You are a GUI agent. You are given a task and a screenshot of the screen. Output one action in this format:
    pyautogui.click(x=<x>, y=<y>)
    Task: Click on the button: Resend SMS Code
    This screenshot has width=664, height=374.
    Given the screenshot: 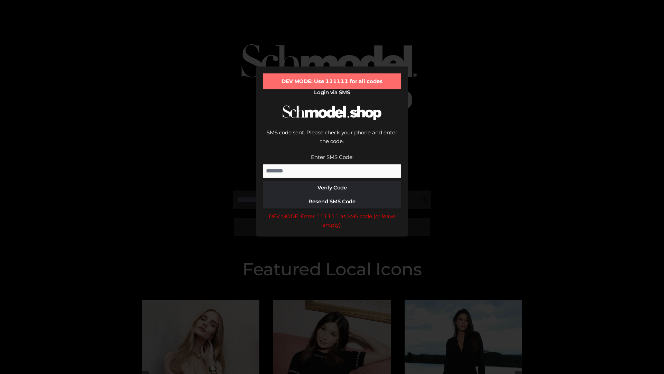 What is the action you would take?
    pyautogui.click(x=332, y=201)
    